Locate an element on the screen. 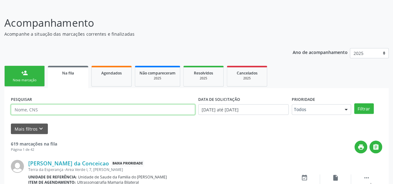 The width and height of the screenshot is (393, 184). button: print is located at coordinates (360, 147).